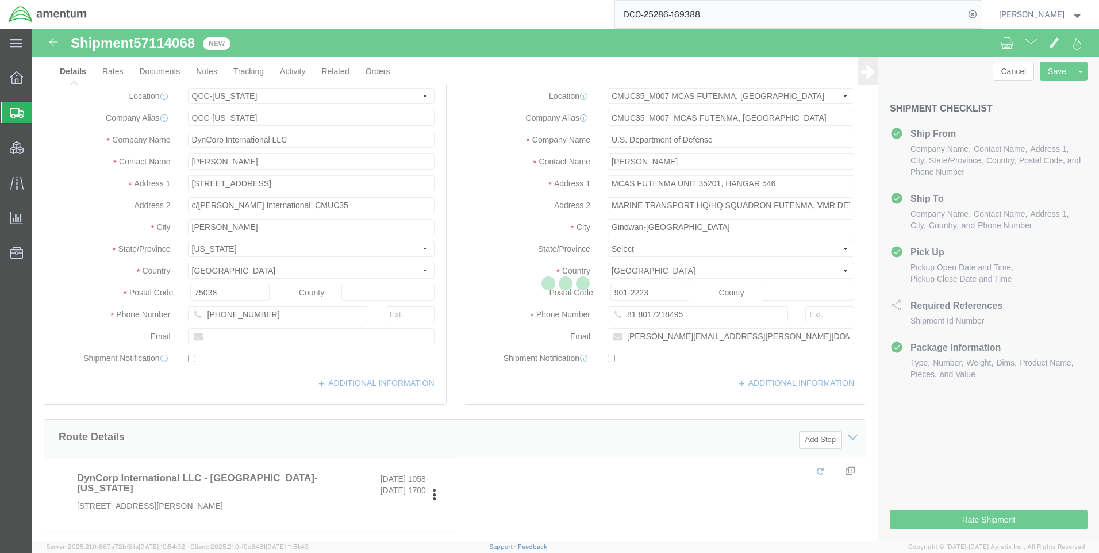 This screenshot has height=553, width=1099. I want to click on a: Feedback, so click(532, 547).